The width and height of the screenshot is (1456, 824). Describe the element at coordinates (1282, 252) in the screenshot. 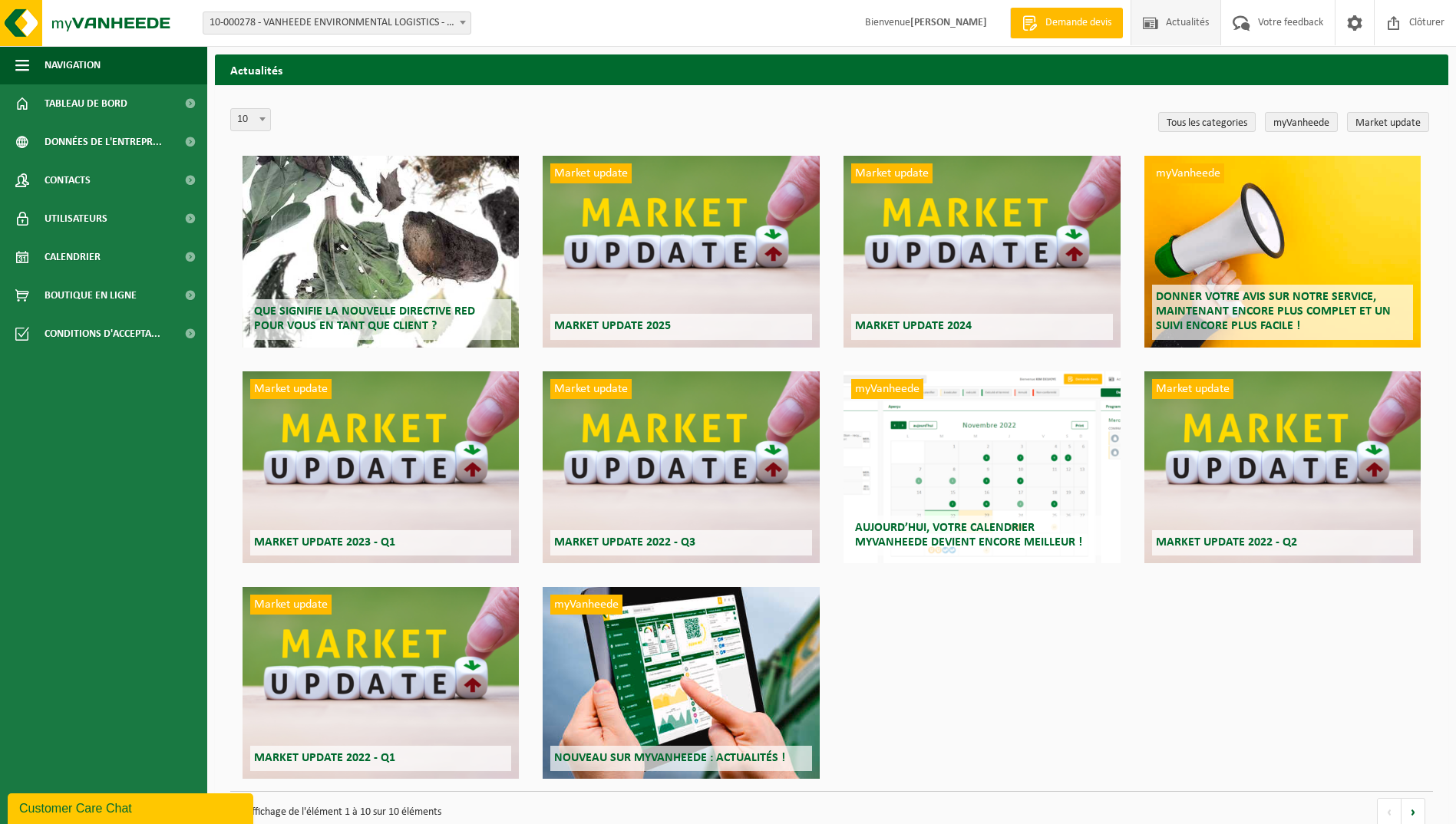

I see `a: myVanheede Donner votre avis sur notre service, maintenant encore plus complet et un suivi encore...` at that location.